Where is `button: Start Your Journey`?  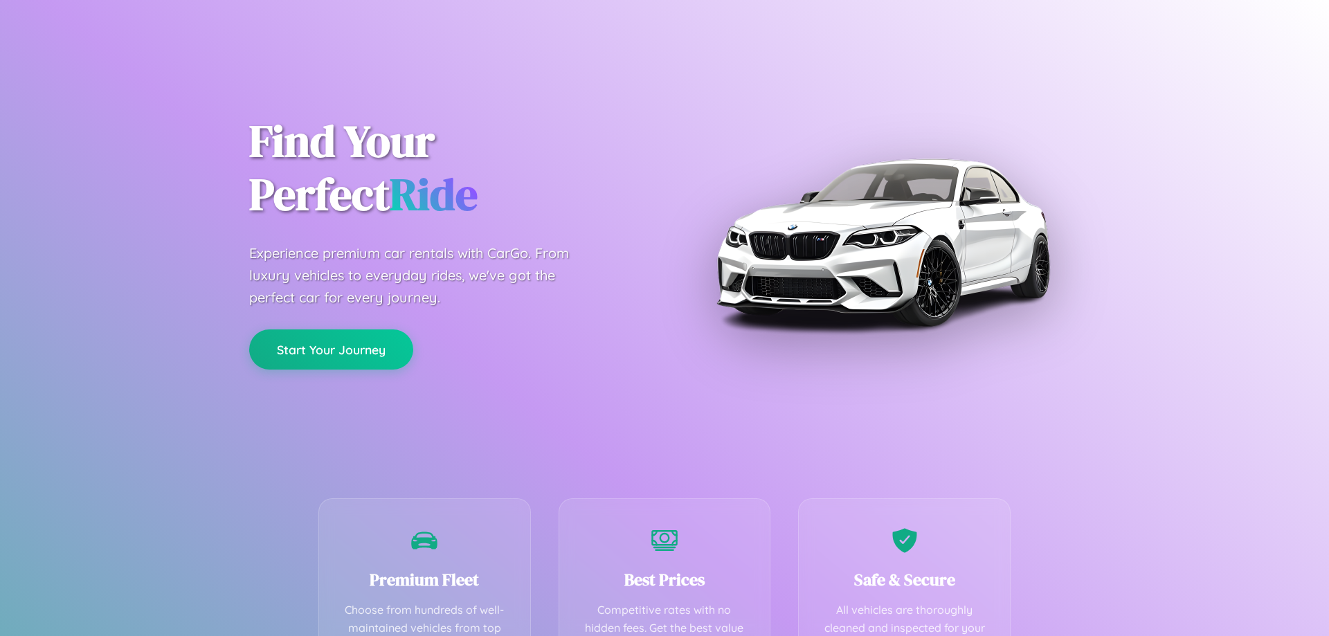 button: Start Your Journey is located at coordinates (331, 349).